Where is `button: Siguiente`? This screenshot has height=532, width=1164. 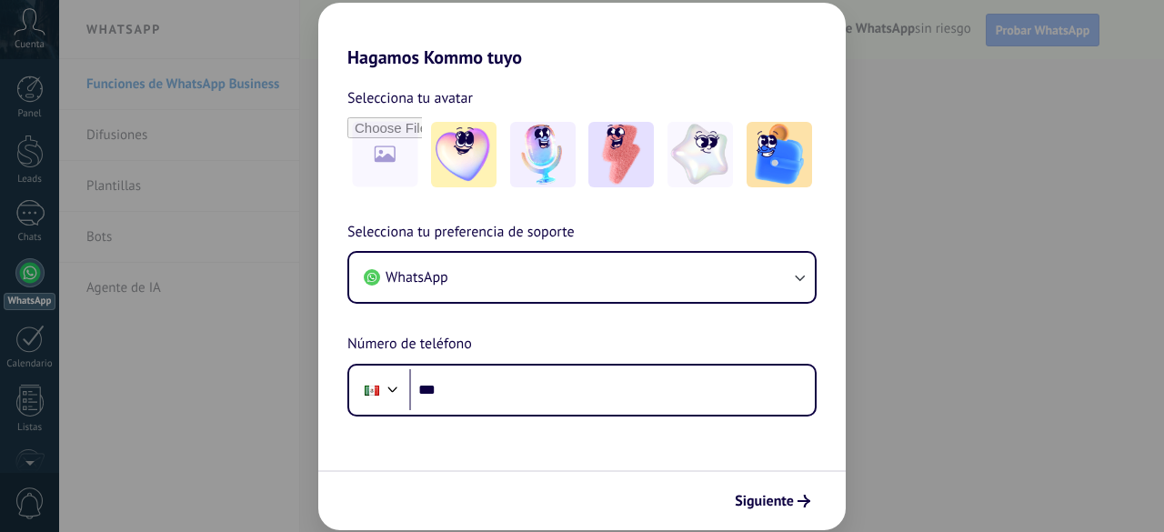 button: Siguiente is located at coordinates (772, 501).